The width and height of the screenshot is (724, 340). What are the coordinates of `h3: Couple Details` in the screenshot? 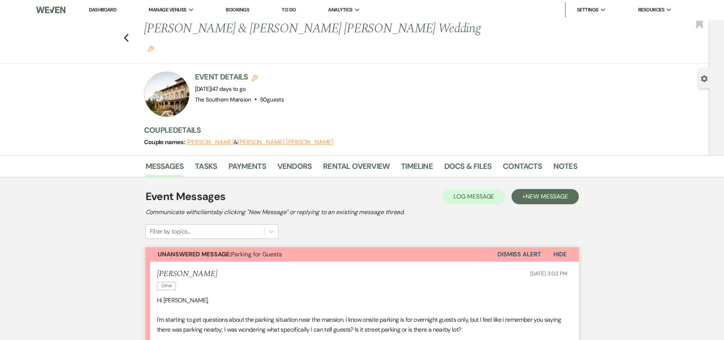 It's located at (357, 130).